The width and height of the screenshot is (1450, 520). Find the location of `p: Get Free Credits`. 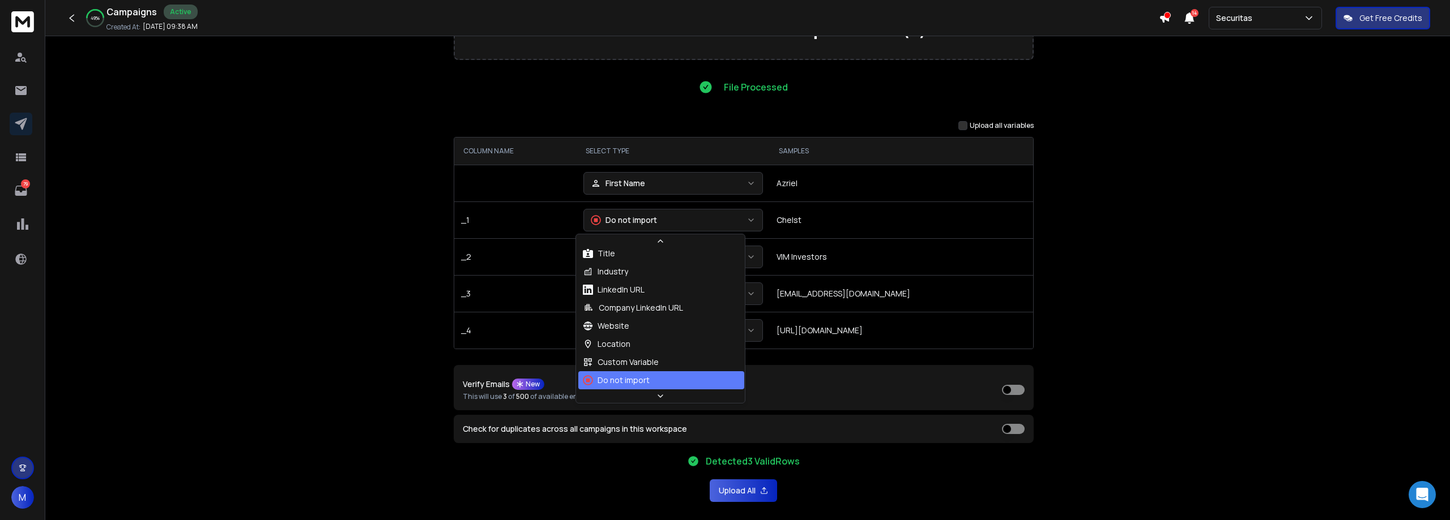

p: Get Free Credits is located at coordinates (1390, 18).